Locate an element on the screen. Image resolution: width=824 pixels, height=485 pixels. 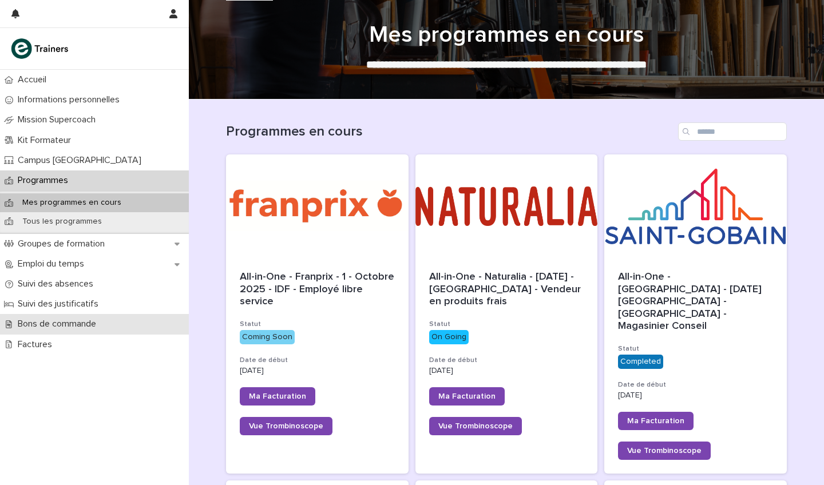
a: All-in-One - Franprix - 1 - Octobre 2025 - IDF - Employé libre serviceStatutComing SoonDate de dé... is located at coordinates (317, 314).